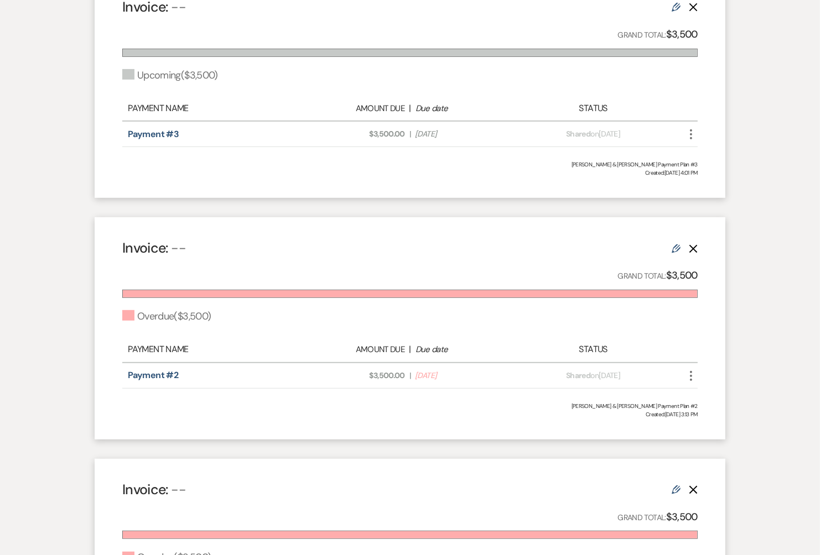 The width and height of the screenshot is (820, 555). I want to click on div: Overdue ( $3,500 ), so click(166, 316).